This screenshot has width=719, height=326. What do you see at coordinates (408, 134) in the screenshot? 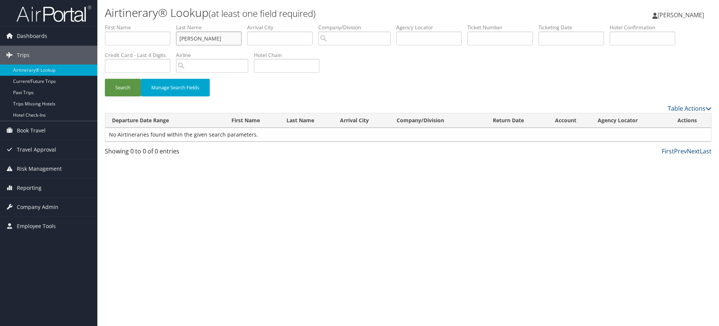
I see `td: No Airtineraries found within the given search parameters.` at bounding box center [408, 134].